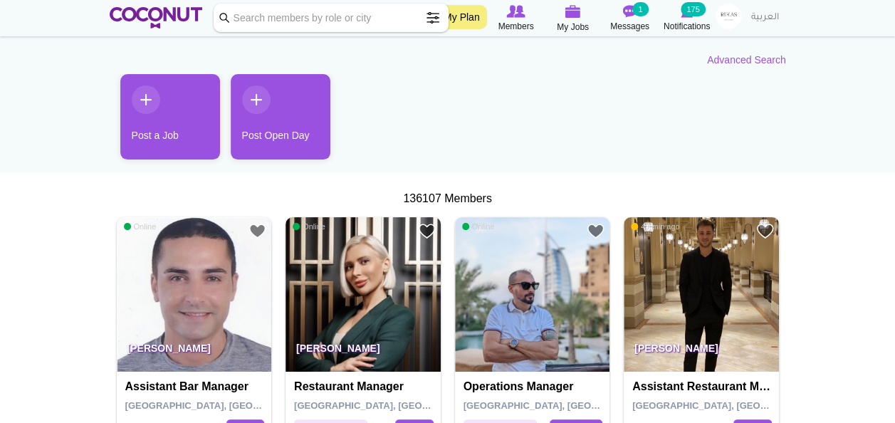 The height and width of the screenshot is (423, 895). What do you see at coordinates (448, 199) in the screenshot?
I see `div: 136107 Members` at bounding box center [448, 199].